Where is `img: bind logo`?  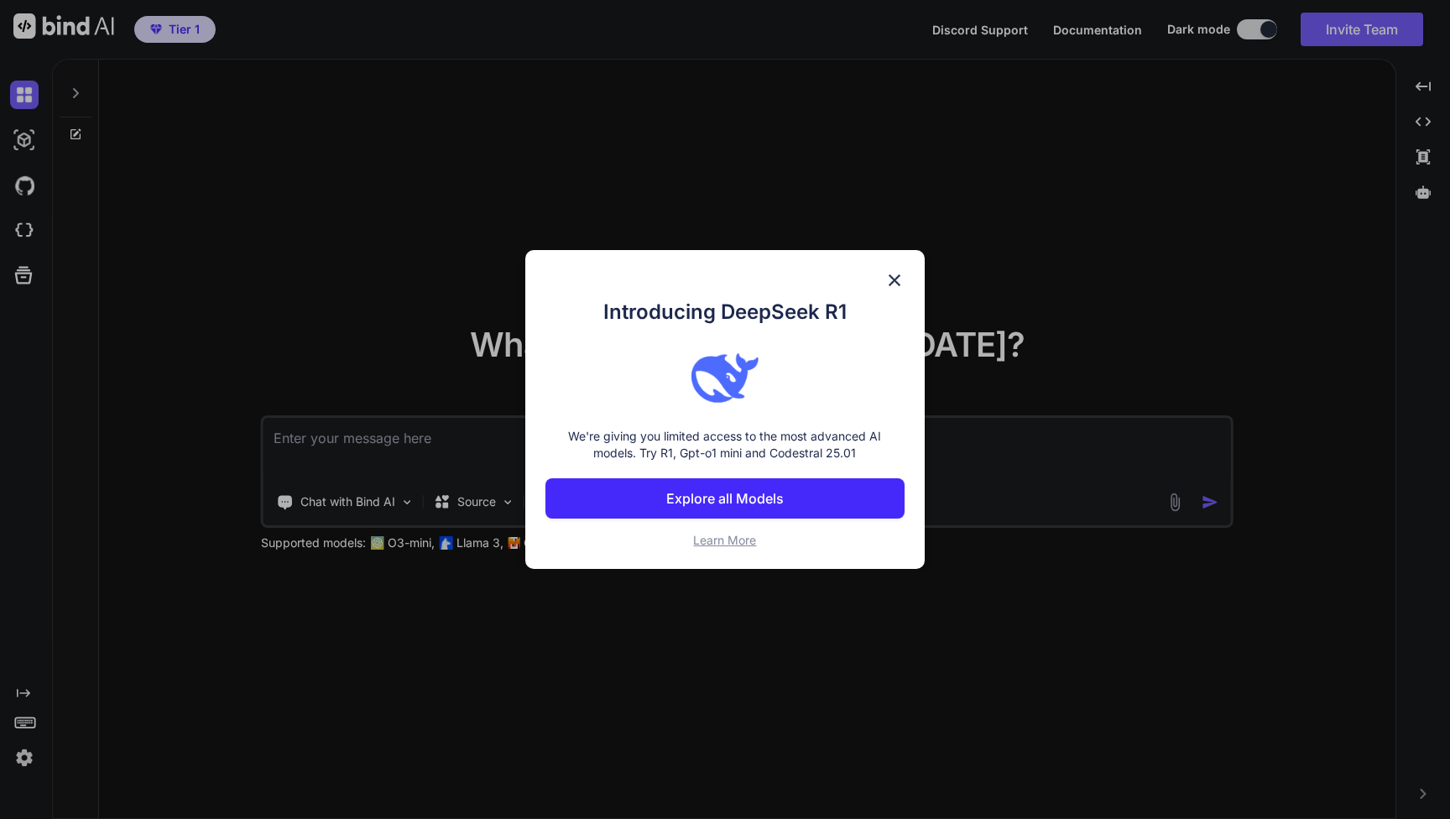 img: bind logo is located at coordinates (725, 378).